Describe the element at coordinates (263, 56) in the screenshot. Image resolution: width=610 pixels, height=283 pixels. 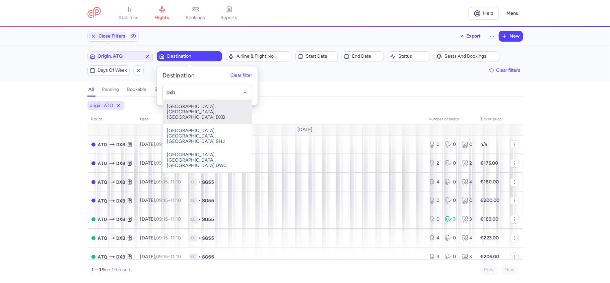
I see `span: Airline & Flight No.` at that location.